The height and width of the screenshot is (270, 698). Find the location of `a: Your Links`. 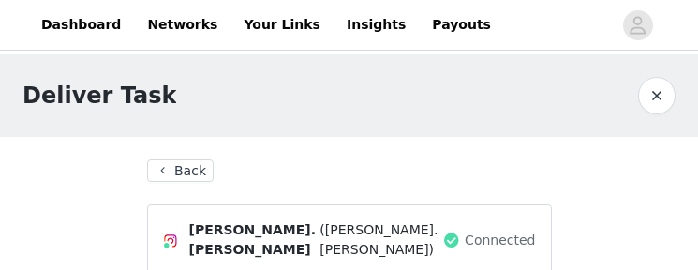

a: Your Links is located at coordinates (282, 24).